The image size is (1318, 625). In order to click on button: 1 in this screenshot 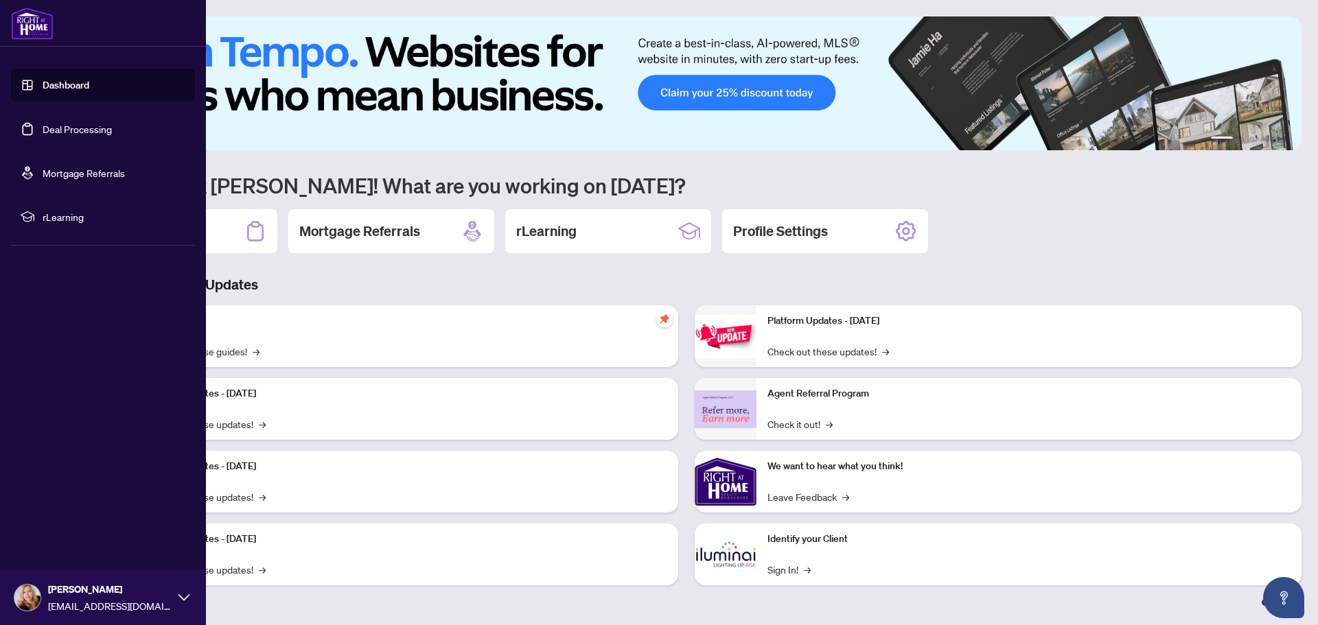, I will do `click(1222, 139)`.